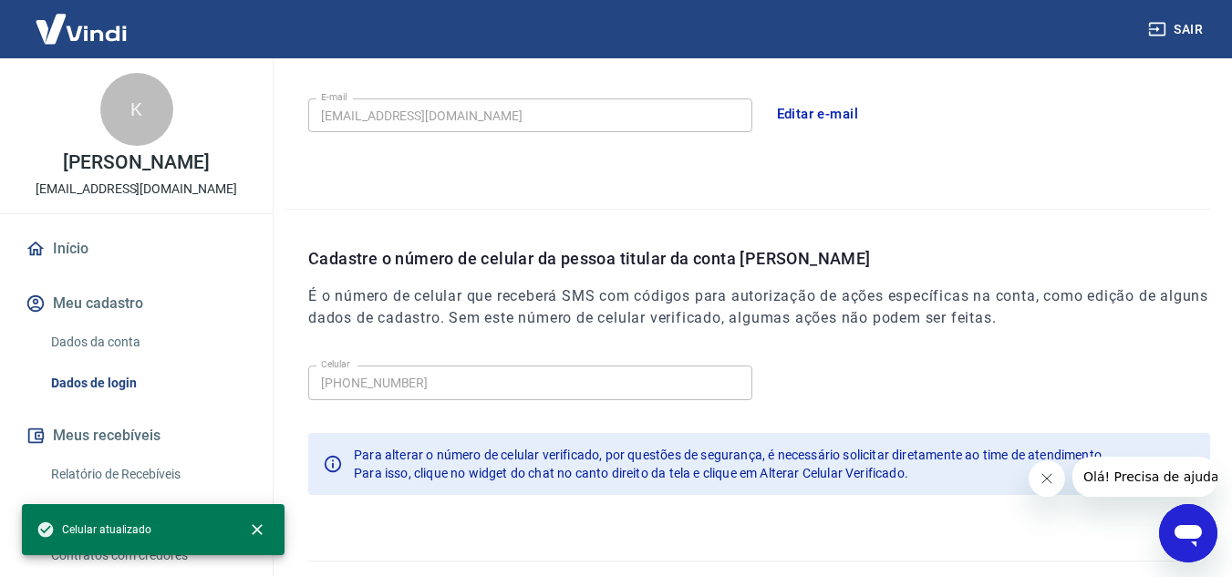  Describe the element at coordinates (147, 555) in the screenshot. I see `a: Contratos com credores` at that location.